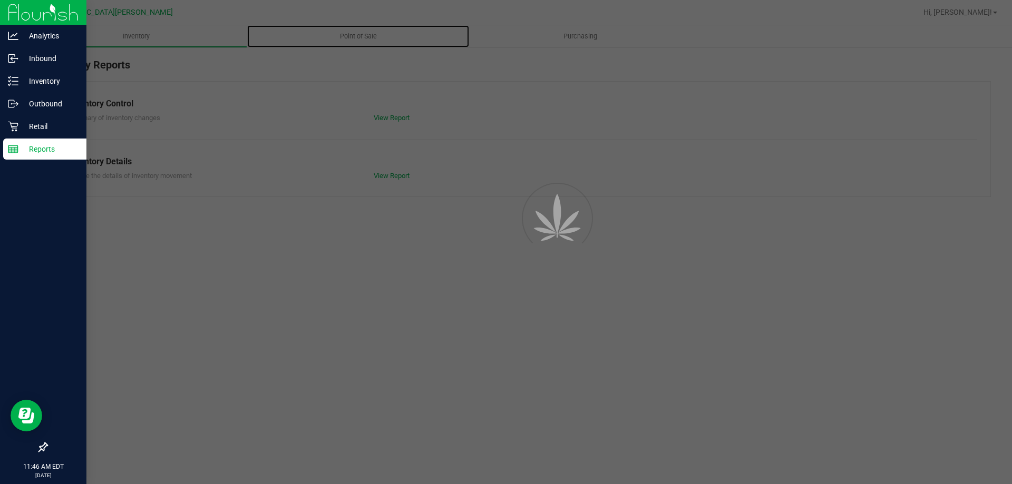 The height and width of the screenshot is (484, 1012). What do you see at coordinates (13, 58) in the screenshot?
I see `inline-svg: Inbound` at bounding box center [13, 58].